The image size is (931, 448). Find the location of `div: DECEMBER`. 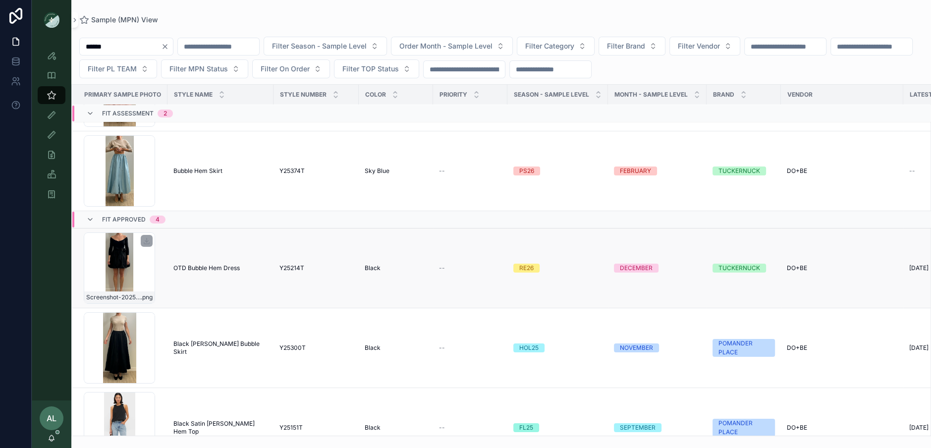

div: DECEMBER is located at coordinates (636, 268).